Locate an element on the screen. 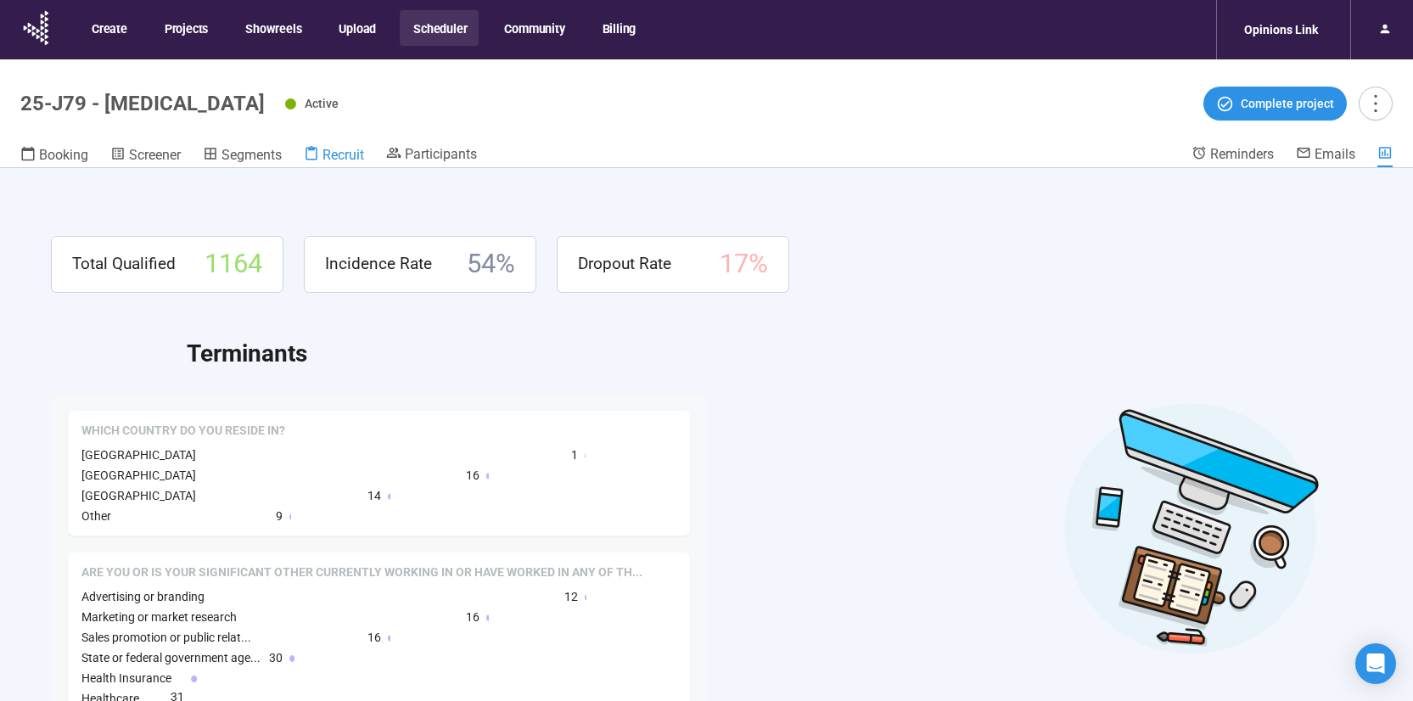 The height and width of the screenshot is (701, 1413). span: 9 is located at coordinates (279, 516).